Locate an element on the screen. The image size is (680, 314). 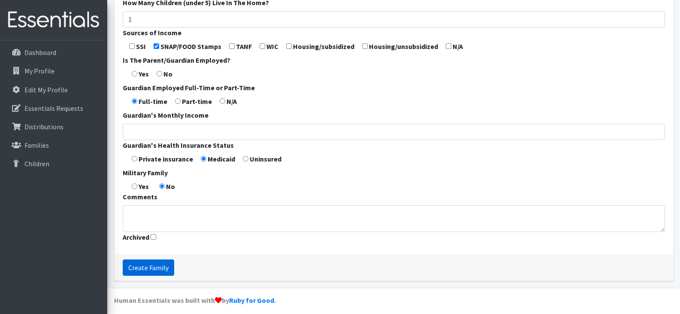
a: Children is located at coordinates (54, 163).